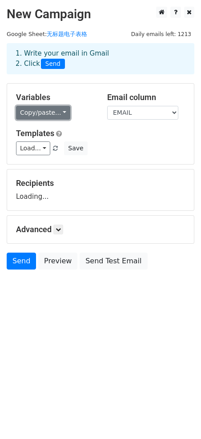  Describe the element at coordinates (35, 133) in the screenshot. I see `a: Templates` at that location.